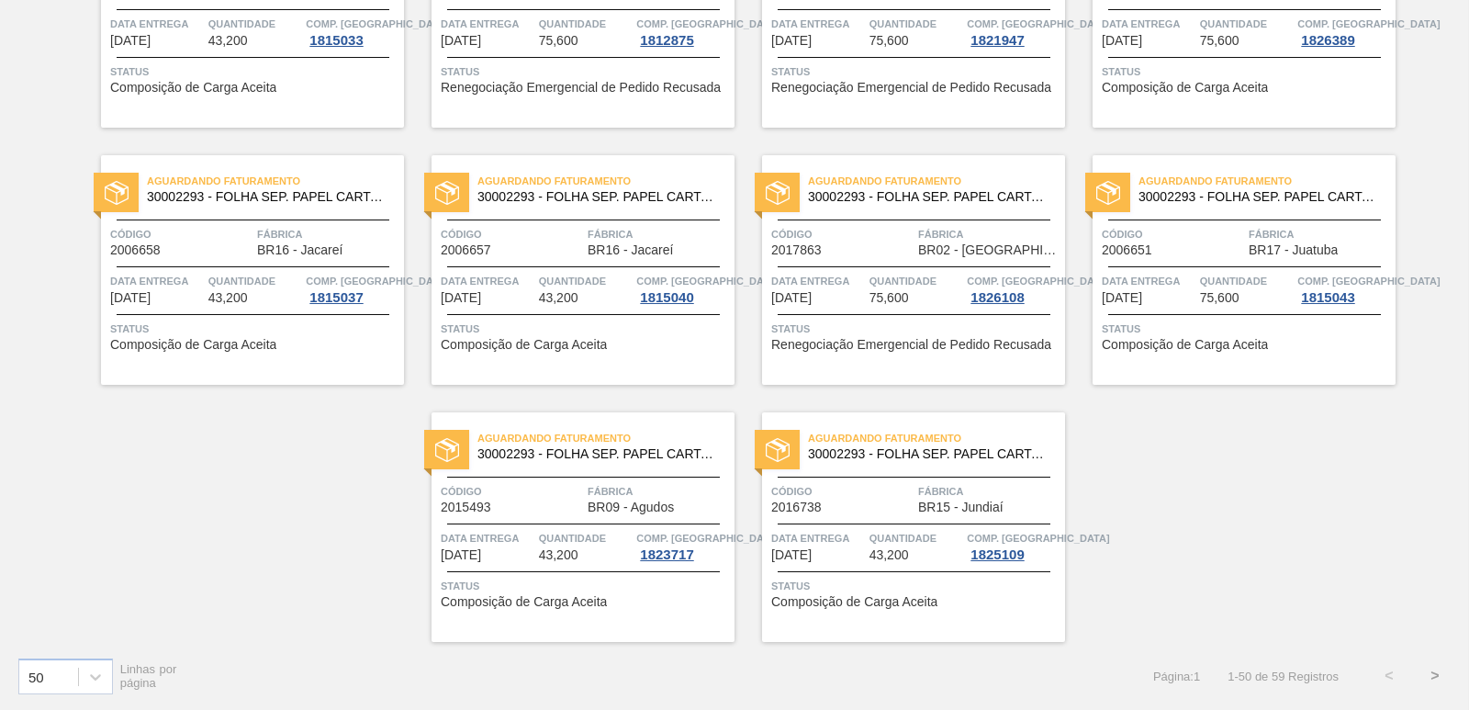 The image size is (1469, 710). I want to click on span: 08/10/2025, so click(792, 298).